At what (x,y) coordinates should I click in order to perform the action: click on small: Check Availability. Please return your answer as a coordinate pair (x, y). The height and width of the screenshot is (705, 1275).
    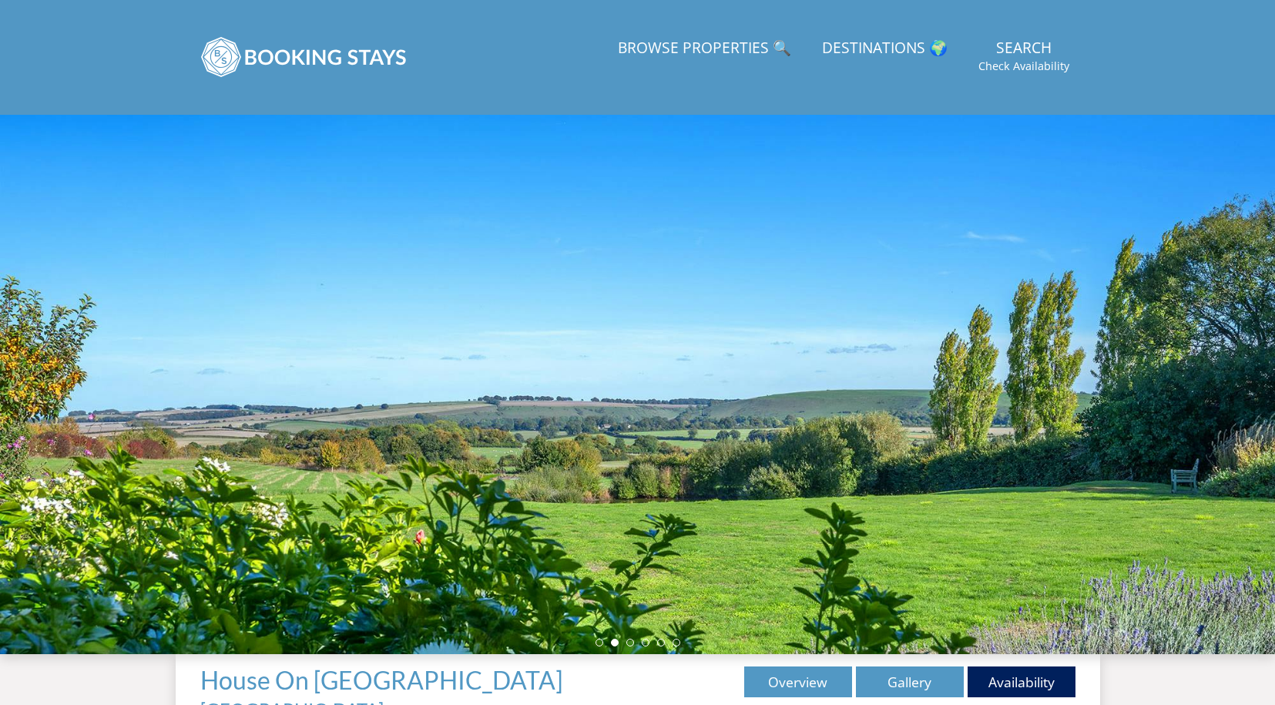
    Looking at the image, I should click on (1024, 66).